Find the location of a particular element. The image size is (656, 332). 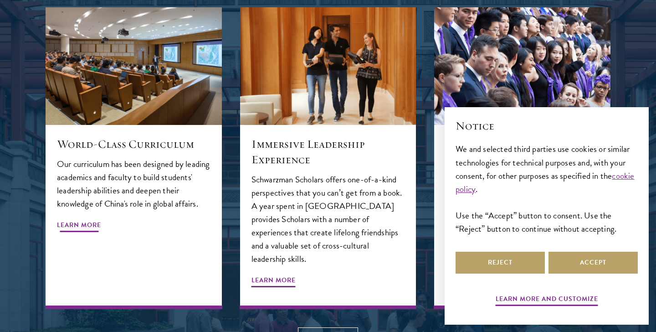

p: Our curriculum has been designed by leading academics and faculty to build students' leadership a... is located at coordinates (134, 184).